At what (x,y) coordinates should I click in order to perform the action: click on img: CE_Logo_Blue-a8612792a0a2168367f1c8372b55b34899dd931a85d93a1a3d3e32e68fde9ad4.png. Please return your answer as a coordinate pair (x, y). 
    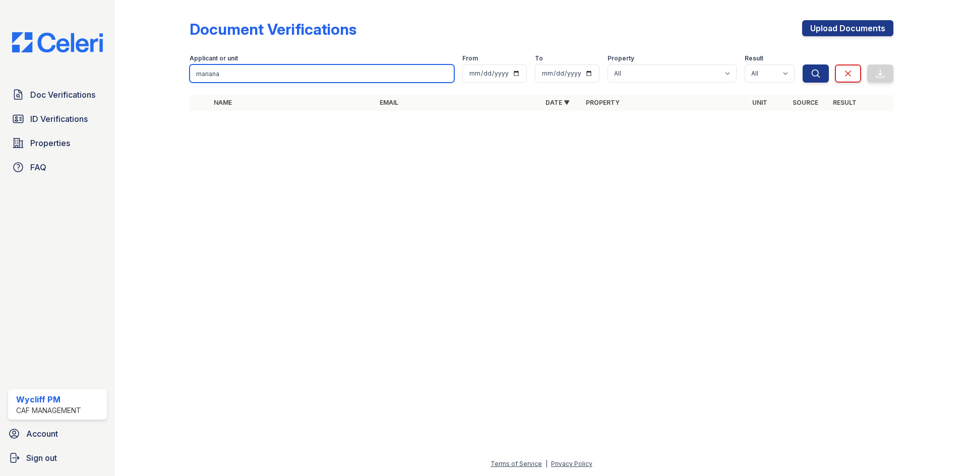
    Looking at the image, I should click on (57, 42).